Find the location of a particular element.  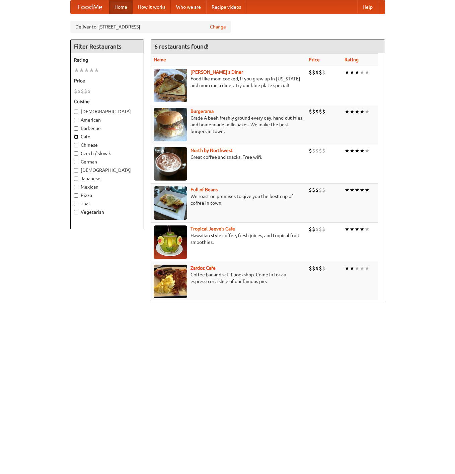

b: Zardoz Cafe is located at coordinates (203, 268).